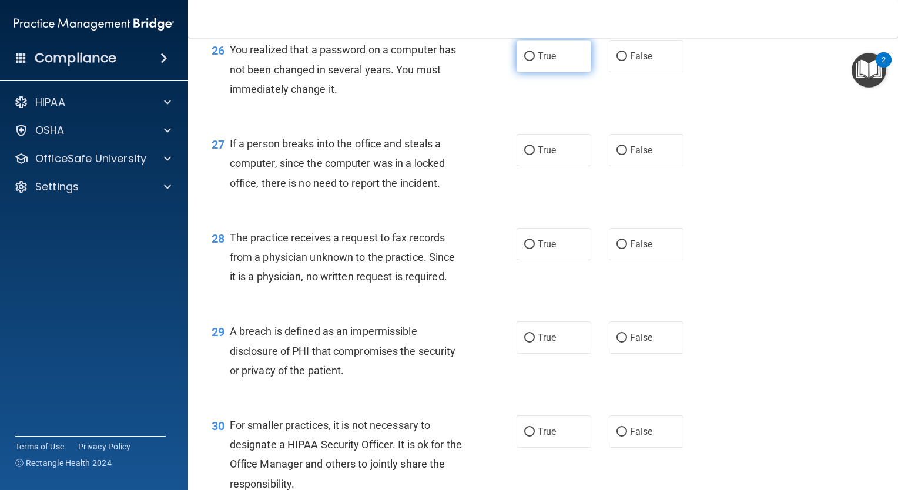  Describe the element at coordinates (92, 130) in the screenshot. I see `a: OSHA` at that location.